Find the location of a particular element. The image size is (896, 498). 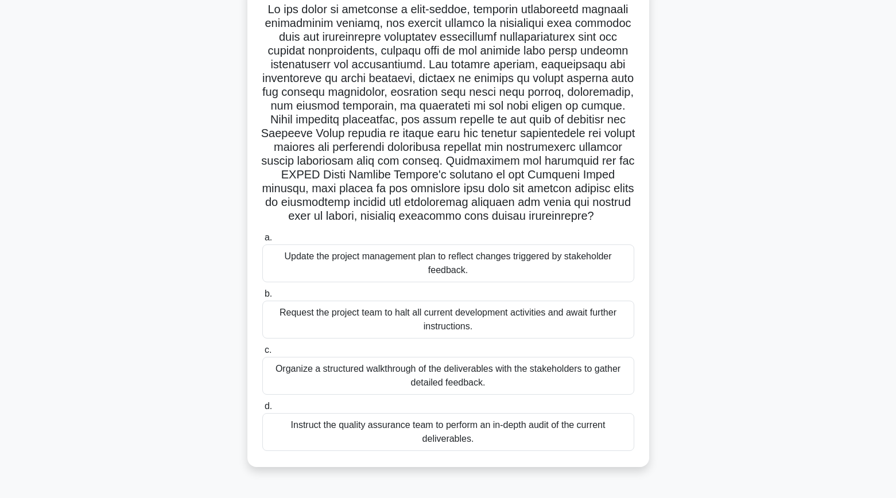

h5: Lo ips dolor si ametconse a elit-seddoe, temporin utlaboreetd magnaali enimadminim veniamq, nos e... is located at coordinates (448, 113).